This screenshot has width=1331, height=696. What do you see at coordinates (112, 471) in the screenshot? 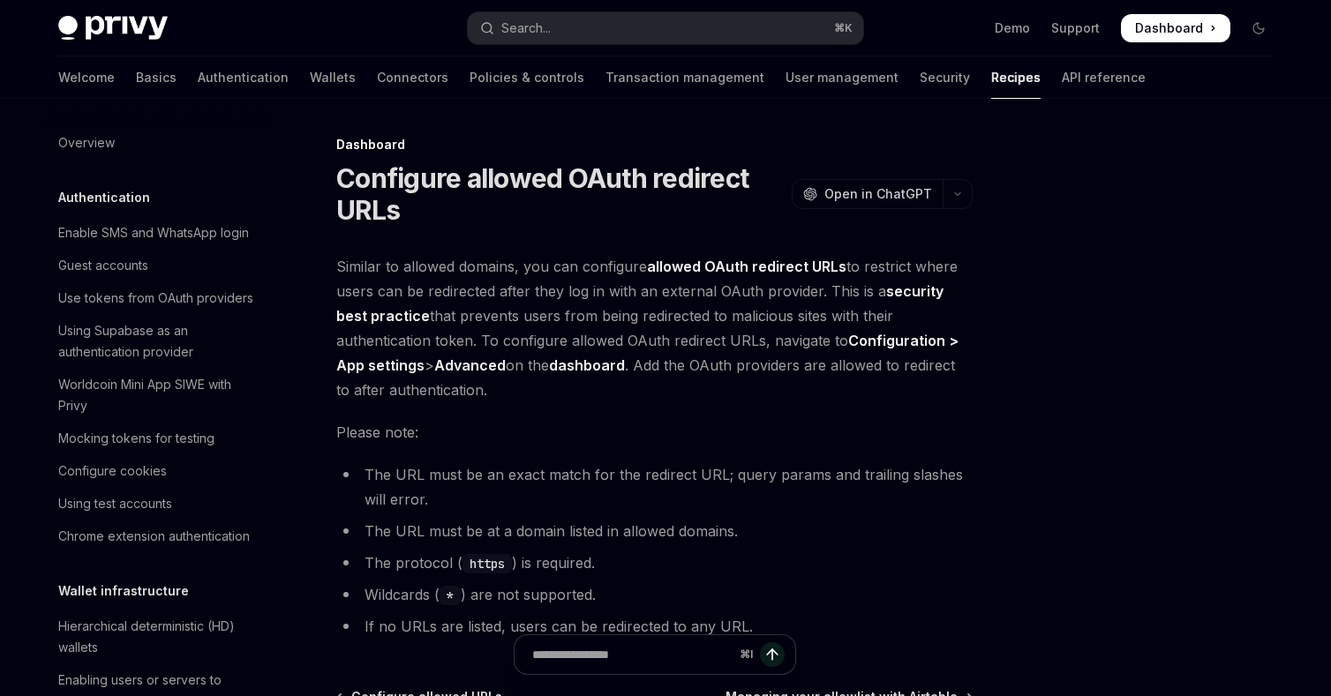
I see `div: Configure cookies` at bounding box center [112, 471].